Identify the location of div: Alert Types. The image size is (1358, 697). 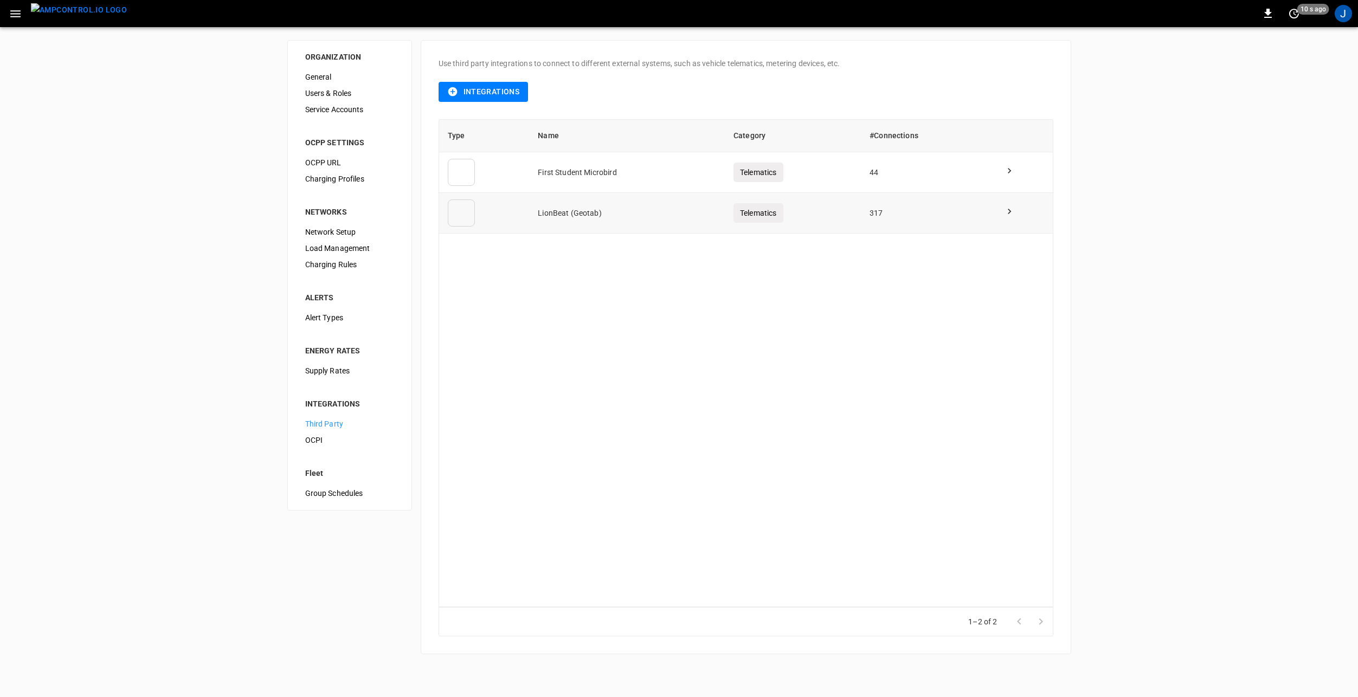
(350, 318).